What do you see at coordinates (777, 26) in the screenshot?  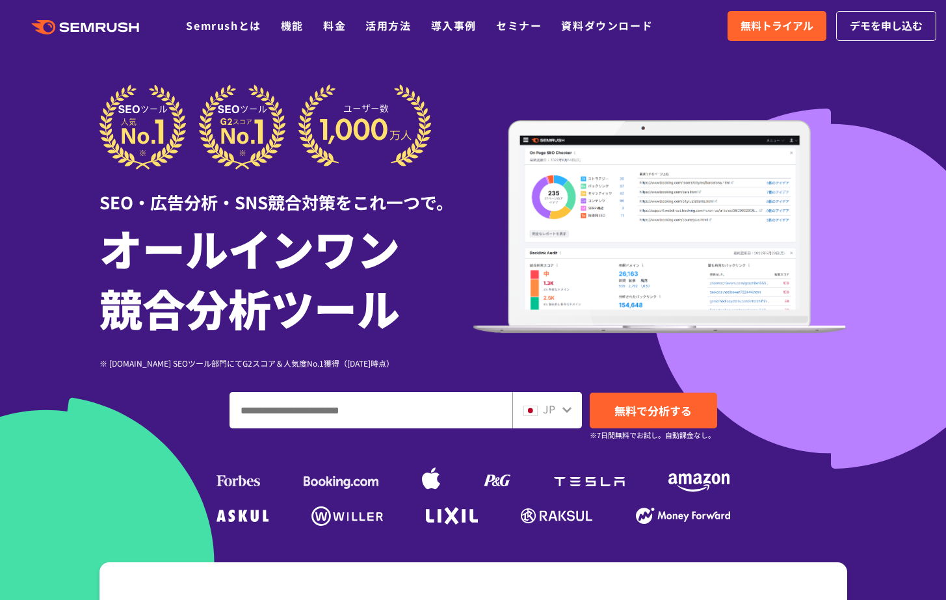 I see `span: 無料トライアル` at bounding box center [777, 26].